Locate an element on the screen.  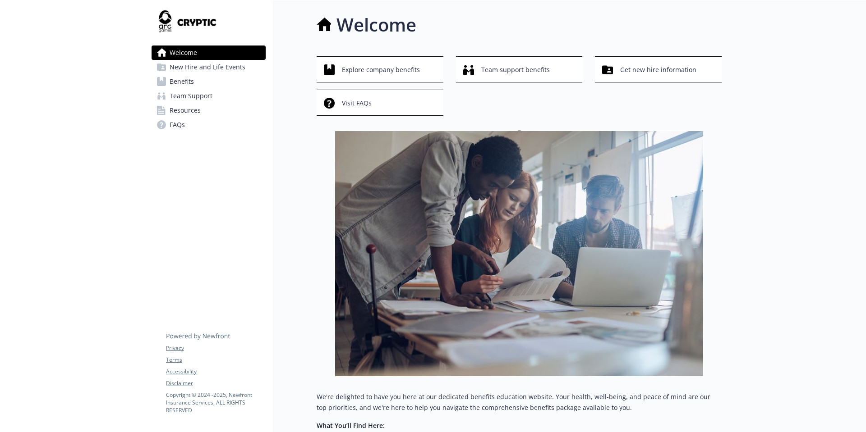
a: Welcome is located at coordinates (208, 53).